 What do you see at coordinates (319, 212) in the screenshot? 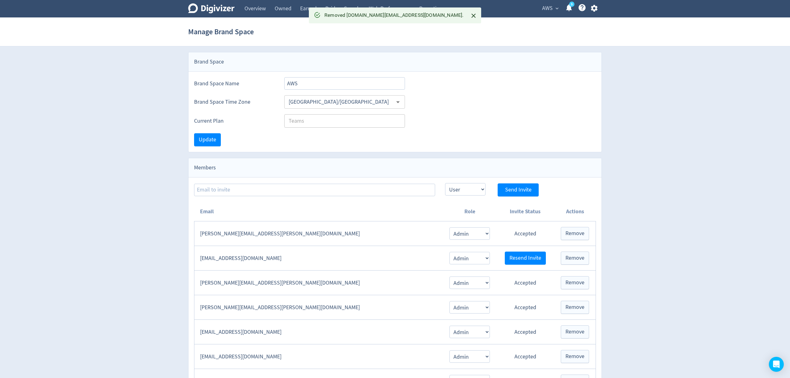
I see `th: Email` at bounding box center [319, 212].